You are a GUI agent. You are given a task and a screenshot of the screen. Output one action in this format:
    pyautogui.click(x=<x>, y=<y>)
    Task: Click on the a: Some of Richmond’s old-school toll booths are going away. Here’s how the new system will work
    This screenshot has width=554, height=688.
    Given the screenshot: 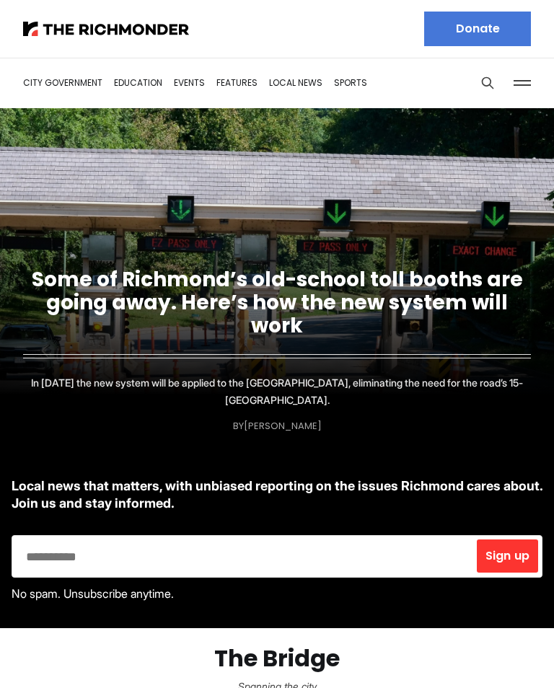 What is the action you would take?
    pyautogui.click(x=277, y=302)
    